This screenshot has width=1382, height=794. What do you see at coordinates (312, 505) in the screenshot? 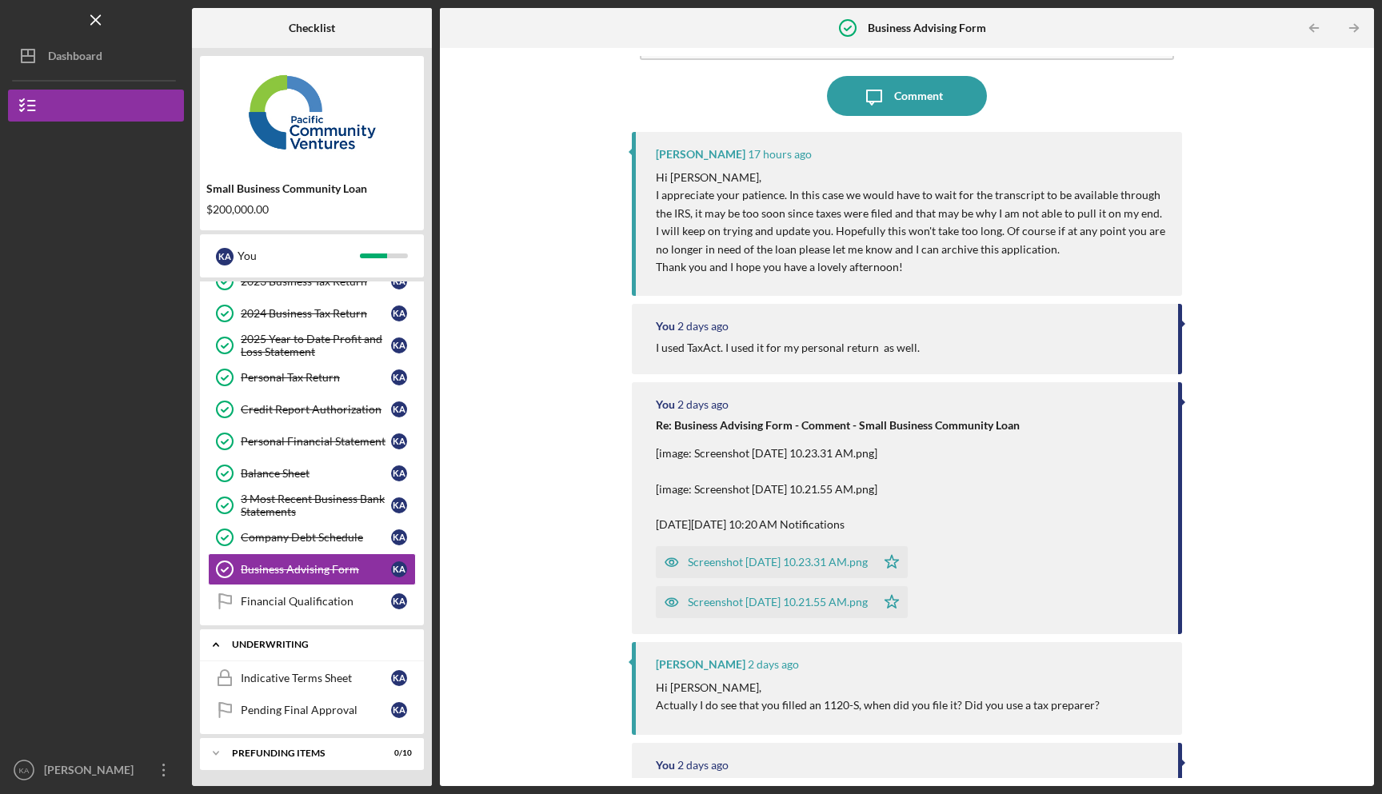
I see `a: 3 Most Recent Business Bank StatementsKA` at bounding box center [312, 505].